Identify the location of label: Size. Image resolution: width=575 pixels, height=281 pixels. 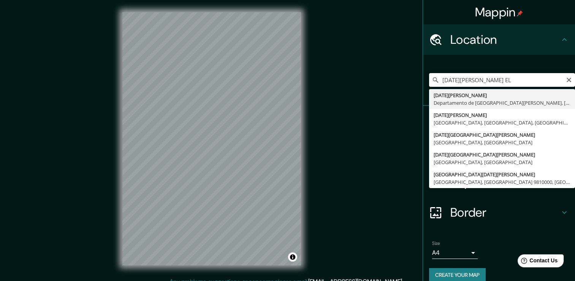
(436, 243).